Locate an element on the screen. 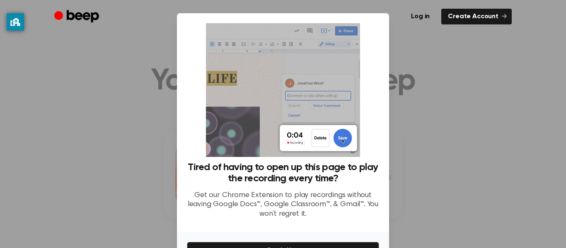  a: Log in is located at coordinates (420, 17).